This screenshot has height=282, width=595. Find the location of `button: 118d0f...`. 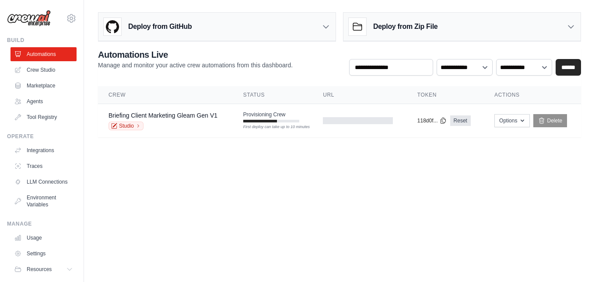

button: 118d0f... is located at coordinates (432, 121).